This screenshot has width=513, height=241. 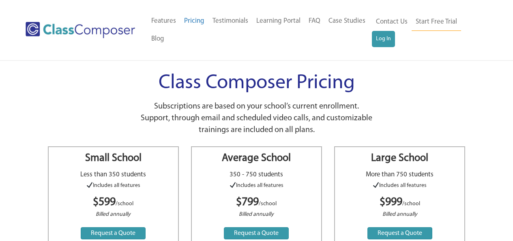 What do you see at coordinates (113, 174) in the screenshot?
I see `p: Less than 350 students` at bounding box center [113, 174].